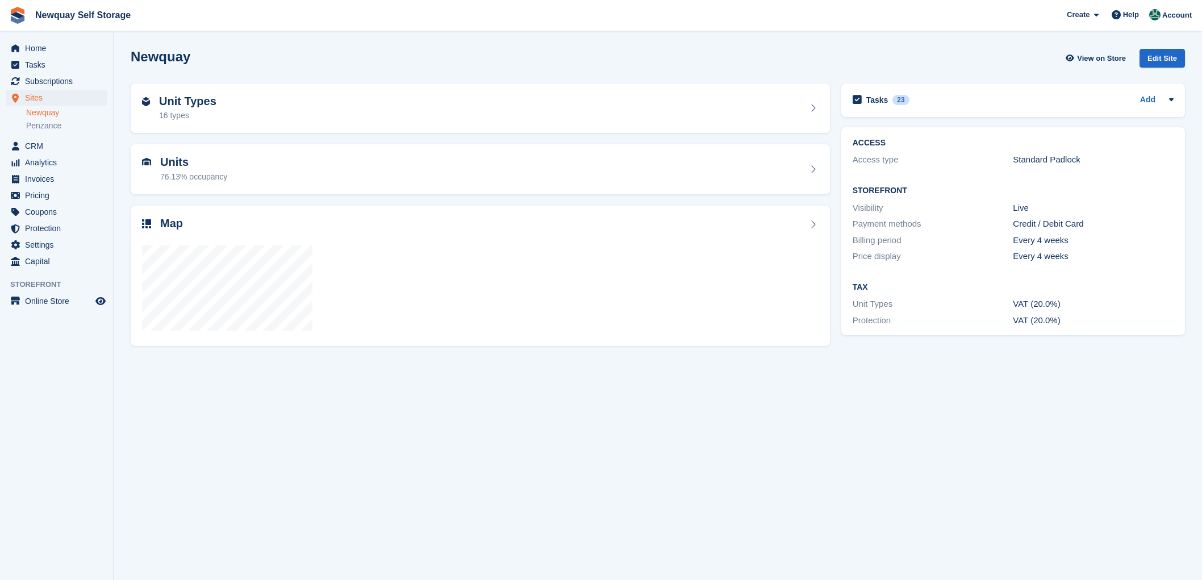 This screenshot has height=580, width=1202. What do you see at coordinates (1162, 60) in the screenshot?
I see `a: Edit Site` at bounding box center [1162, 60].